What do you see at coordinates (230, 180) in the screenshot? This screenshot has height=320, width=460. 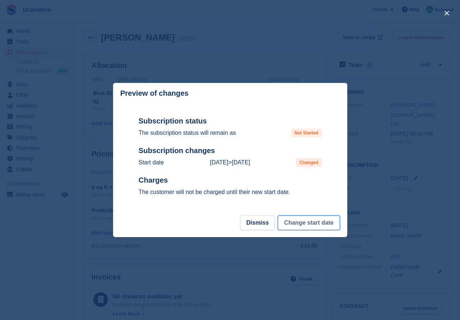 I see `h2: Charges` at bounding box center [230, 180].